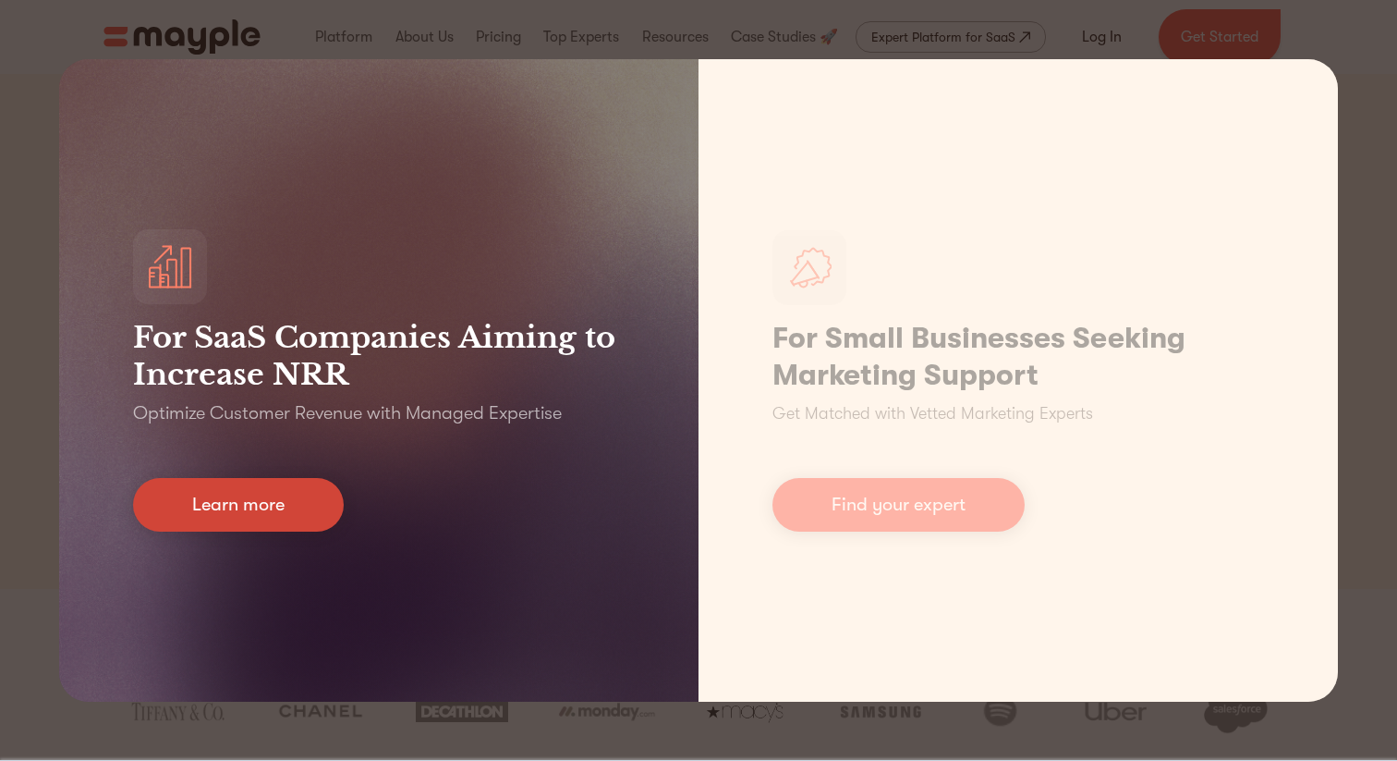 Image resolution: width=1397 pixels, height=761 pixels. Describe the element at coordinates (932, 413) in the screenshot. I see `p: Get Matched with Vetted Marketing Experts` at that location.